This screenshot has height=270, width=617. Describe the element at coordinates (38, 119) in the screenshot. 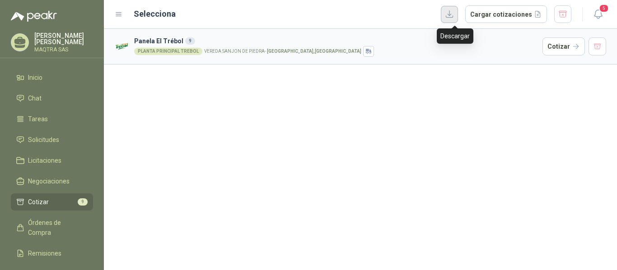

I see `span: Tareas` at that location.